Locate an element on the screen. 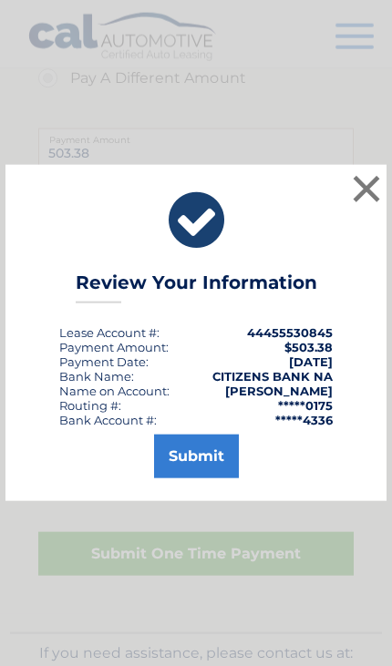  div: Routing #: is located at coordinates (90, 406).